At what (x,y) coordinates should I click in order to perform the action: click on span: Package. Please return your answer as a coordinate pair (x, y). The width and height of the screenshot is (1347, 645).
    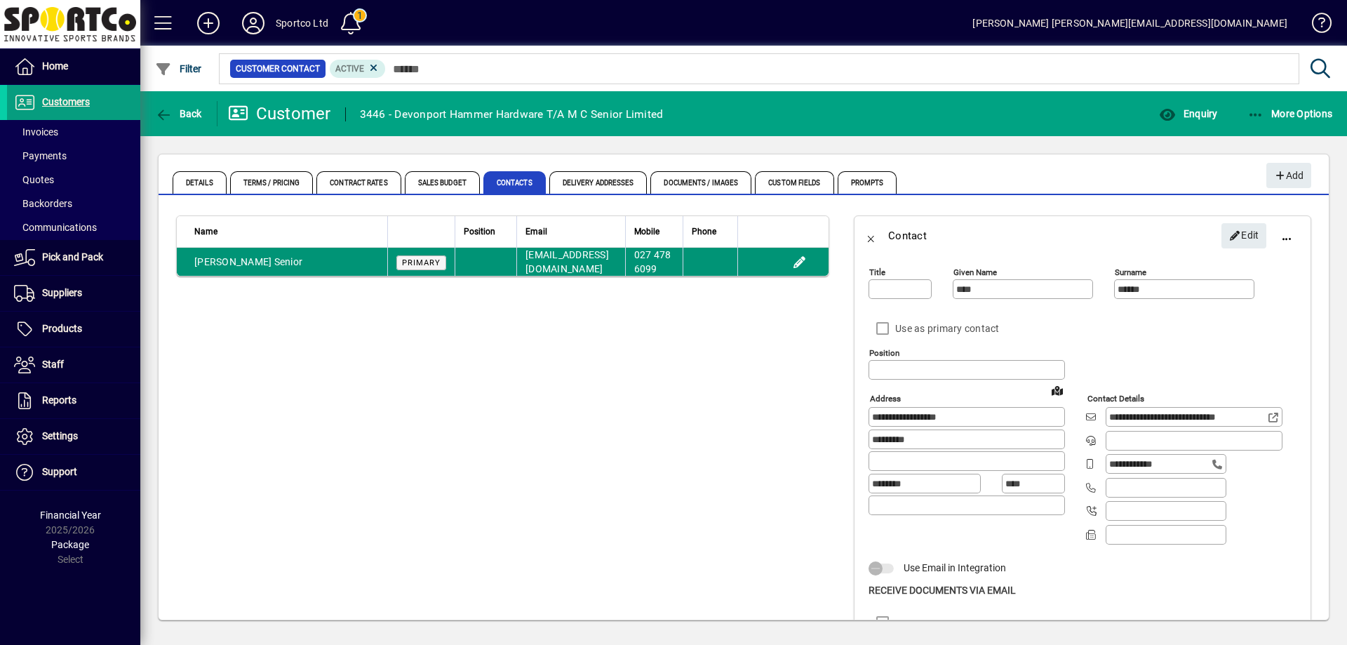
    Looking at the image, I should click on (70, 544).